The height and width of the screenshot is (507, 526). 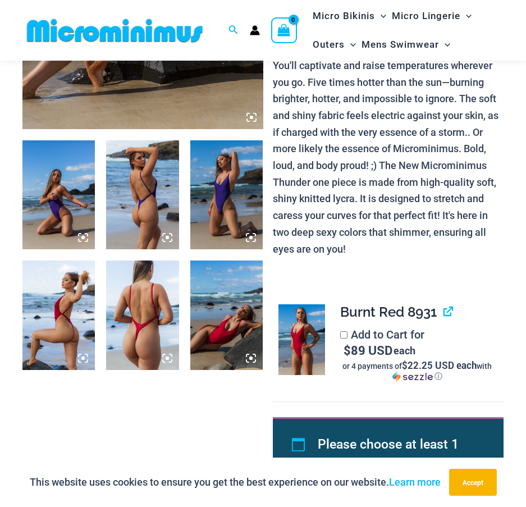 I want to click on button: Accept, so click(x=473, y=482).